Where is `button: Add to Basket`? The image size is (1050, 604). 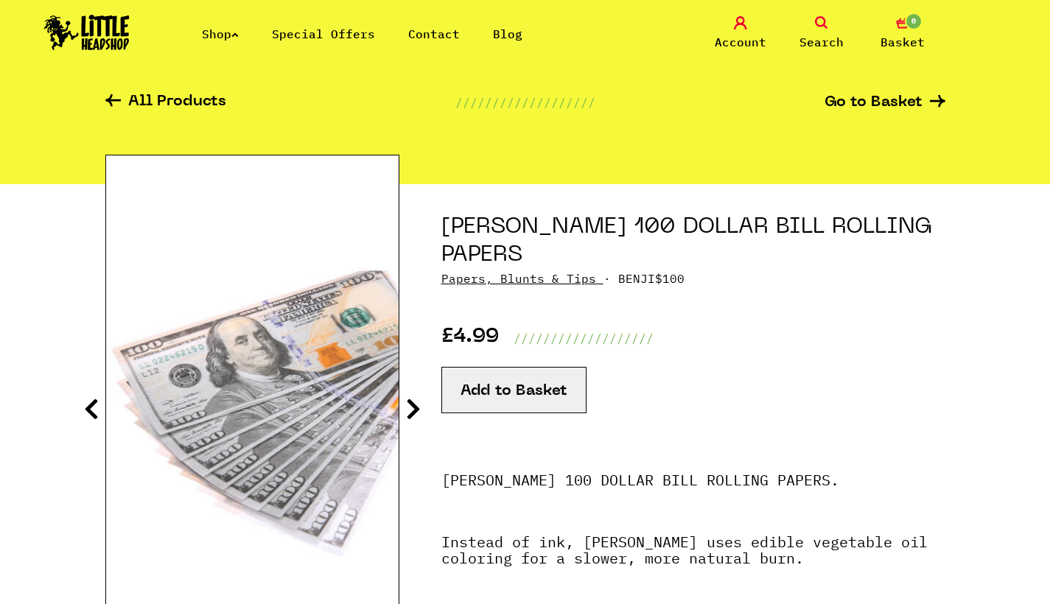 button: Add to Basket is located at coordinates (514, 390).